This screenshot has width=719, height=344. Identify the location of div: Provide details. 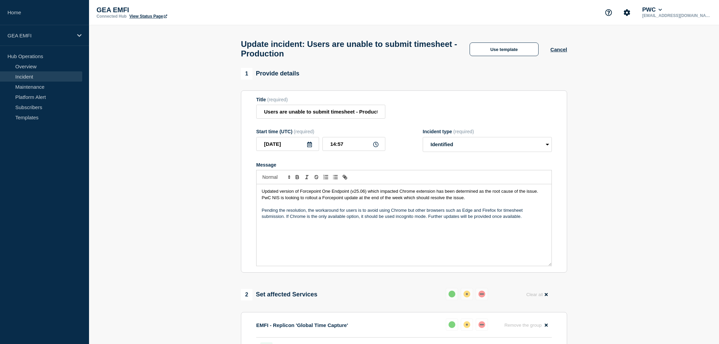
(270, 74).